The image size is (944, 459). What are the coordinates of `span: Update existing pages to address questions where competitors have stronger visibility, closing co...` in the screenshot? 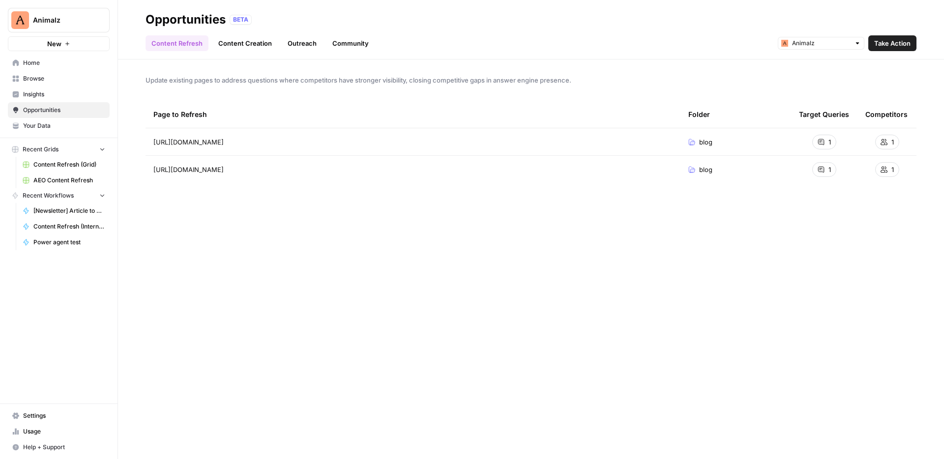 It's located at (531, 80).